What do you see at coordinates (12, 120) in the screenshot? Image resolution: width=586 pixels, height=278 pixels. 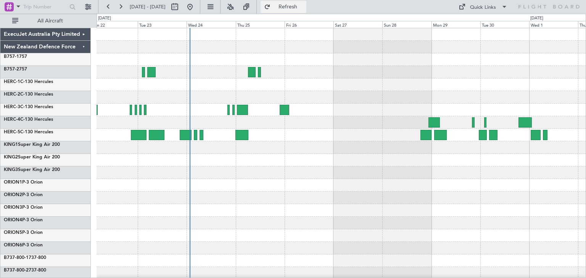 I see `span: HERC-4` at bounding box center [12, 120].